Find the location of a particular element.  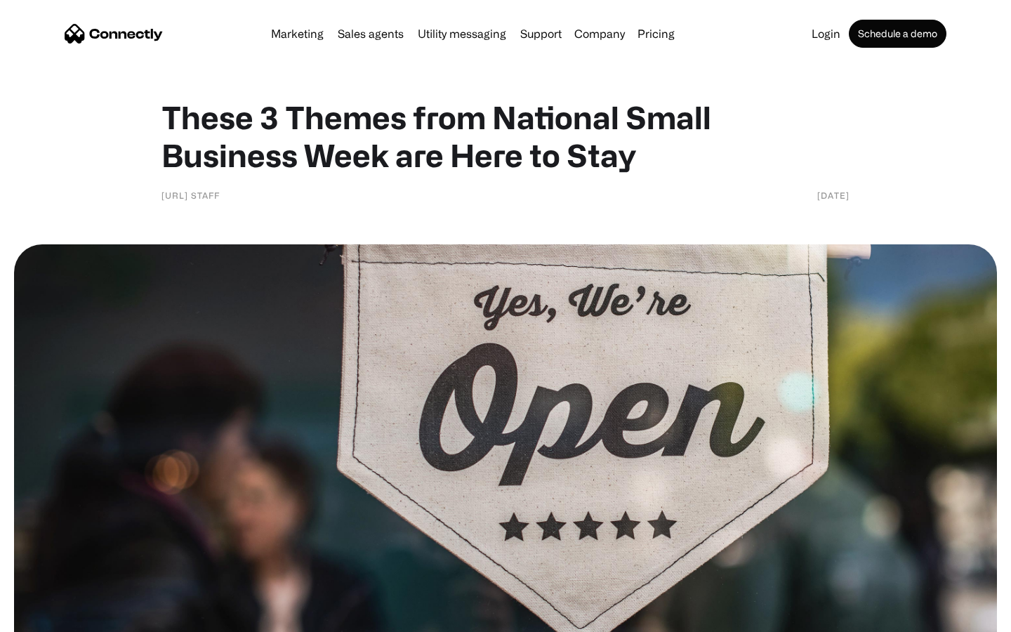

a: Schedule a demo is located at coordinates (897, 34).